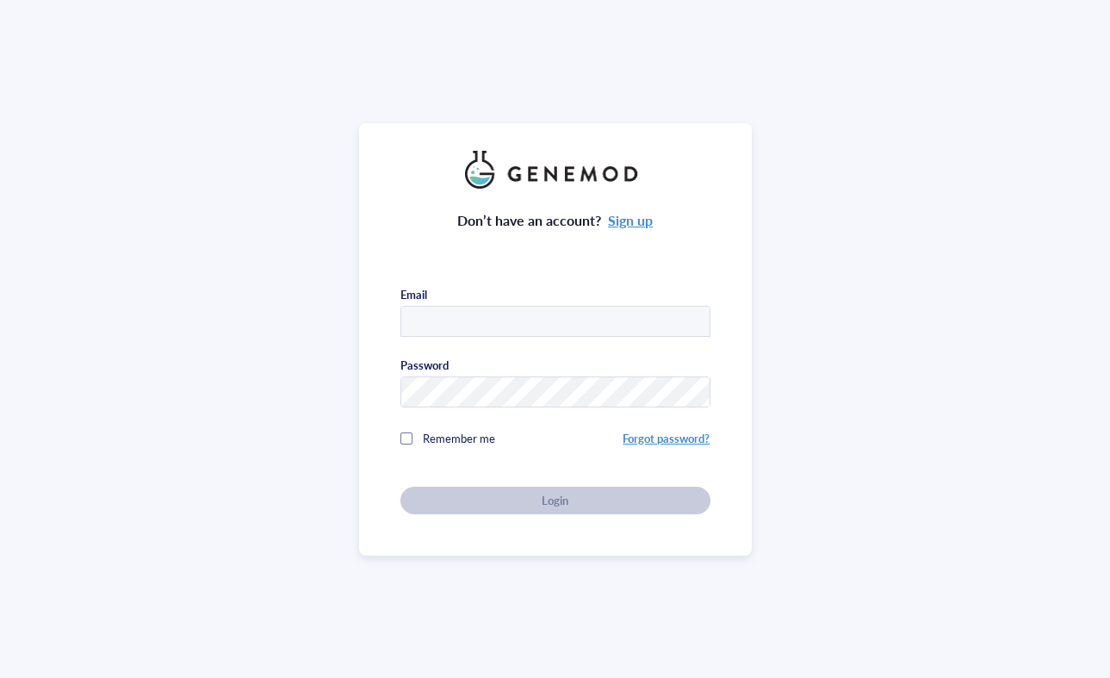  Describe the element at coordinates (555, 220) in the screenshot. I see `div: Don’t have an account?` at that location.